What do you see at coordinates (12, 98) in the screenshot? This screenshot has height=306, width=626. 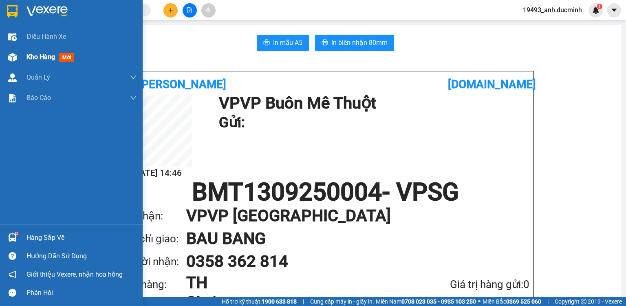 I see `img: solution-icon` at bounding box center [12, 98].